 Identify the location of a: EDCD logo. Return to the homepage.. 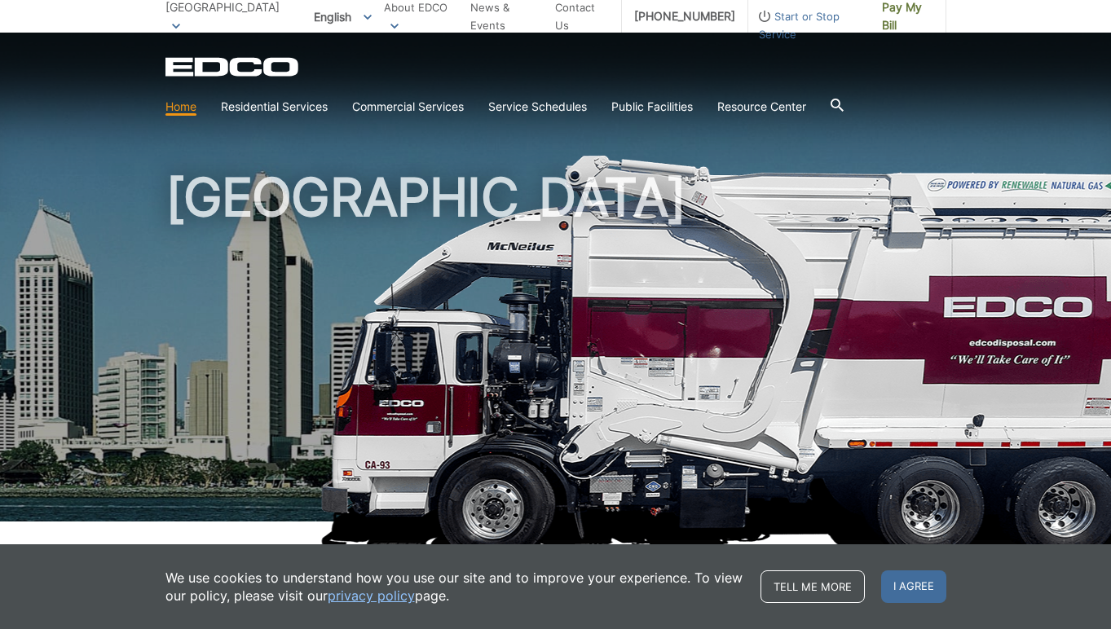
(233, 67).